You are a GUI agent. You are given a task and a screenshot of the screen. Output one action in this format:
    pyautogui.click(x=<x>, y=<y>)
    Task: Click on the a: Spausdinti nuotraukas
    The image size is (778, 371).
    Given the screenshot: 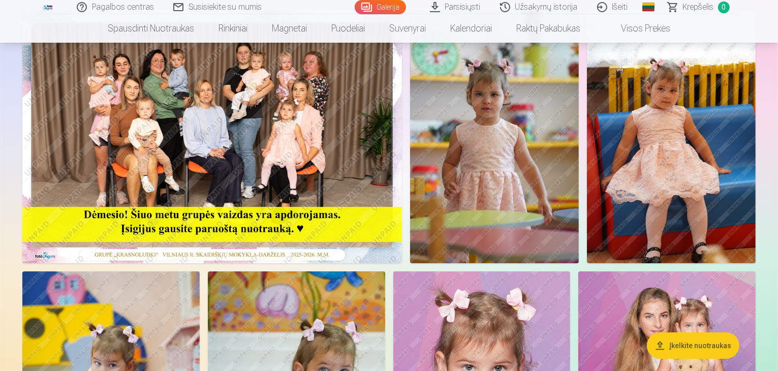 What is the action you would take?
    pyautogui.click(x=151, y=28)
    